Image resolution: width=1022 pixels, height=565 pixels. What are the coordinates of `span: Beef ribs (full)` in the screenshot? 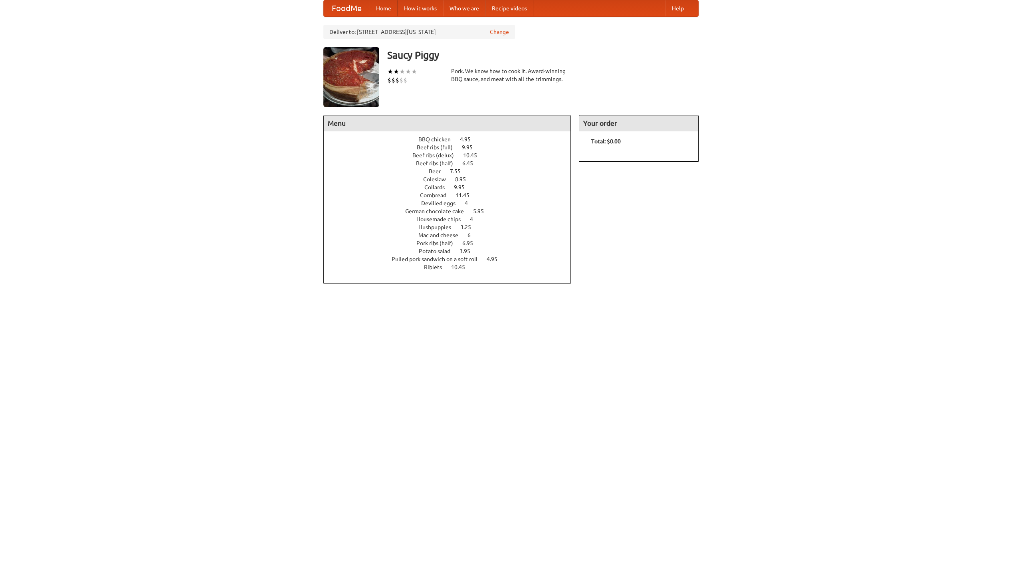 It's located at (439, 147).